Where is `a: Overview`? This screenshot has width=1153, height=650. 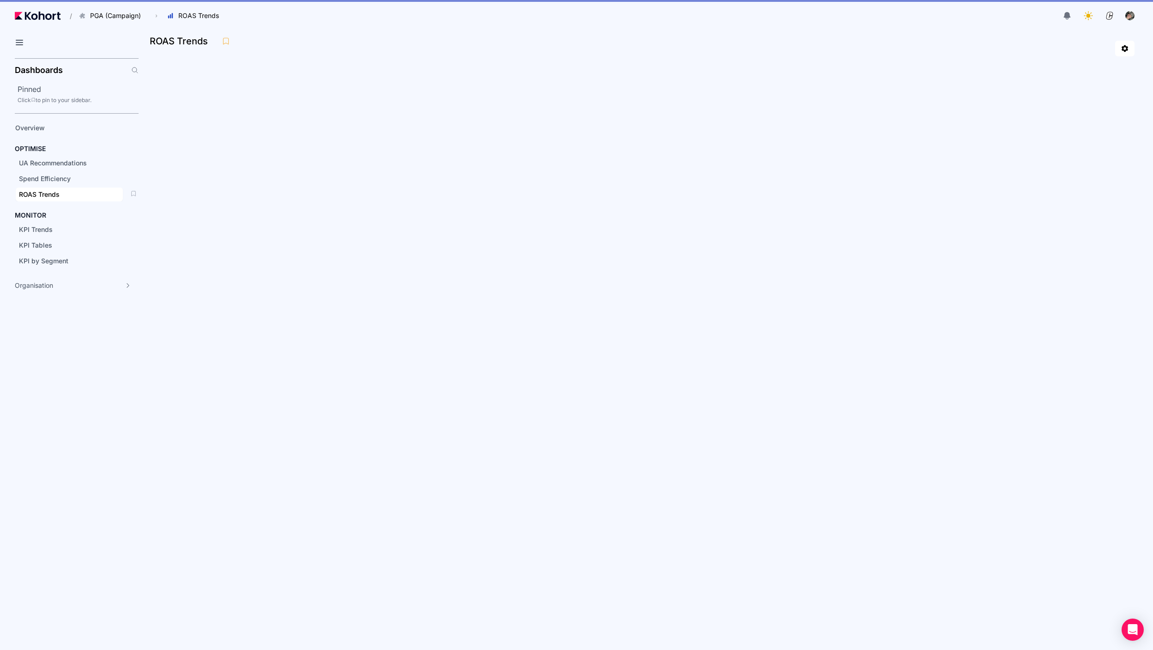
a: Overview is located at coordinates (67, 128).